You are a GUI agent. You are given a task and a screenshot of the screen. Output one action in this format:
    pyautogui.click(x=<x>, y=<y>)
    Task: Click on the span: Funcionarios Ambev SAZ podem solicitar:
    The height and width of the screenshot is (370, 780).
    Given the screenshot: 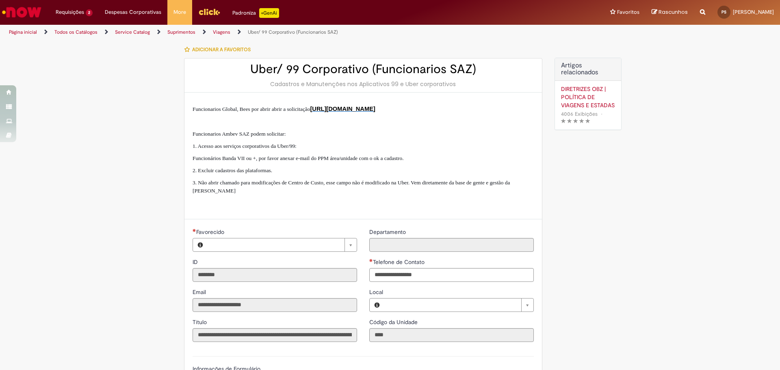 What is the action you would take?
    pyautogui.click(x=239, y=134)
    